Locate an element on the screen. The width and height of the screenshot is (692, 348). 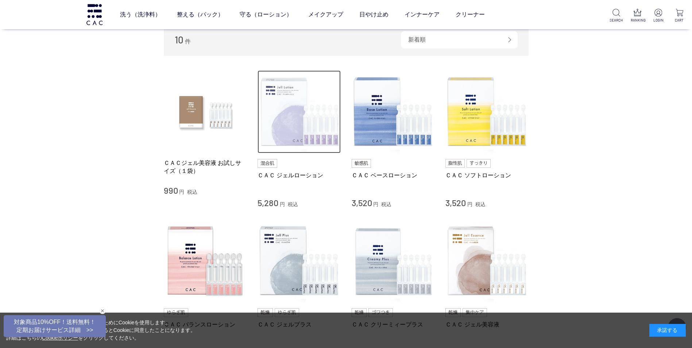
a: ＣＡＣ ジェルプラス is located at coordinates (299, 261).